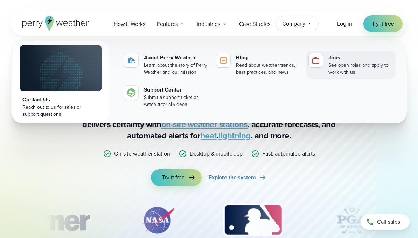  I want to click on span: Industries, so click(208, 24).